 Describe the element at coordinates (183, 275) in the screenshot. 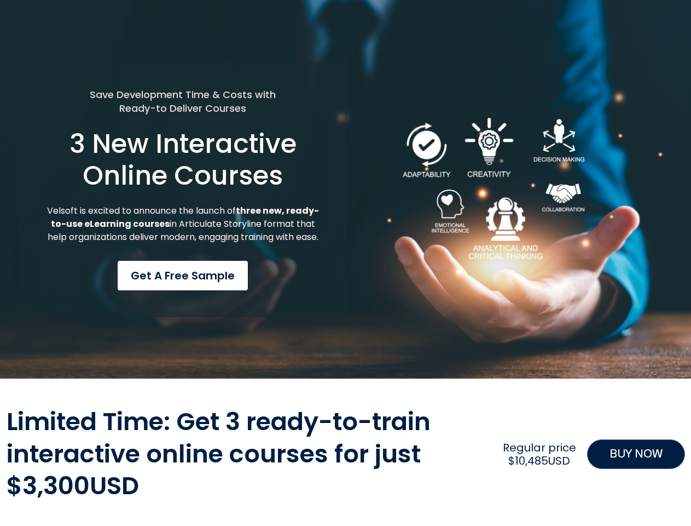

I see `a: Get a Free Sample` at that location.